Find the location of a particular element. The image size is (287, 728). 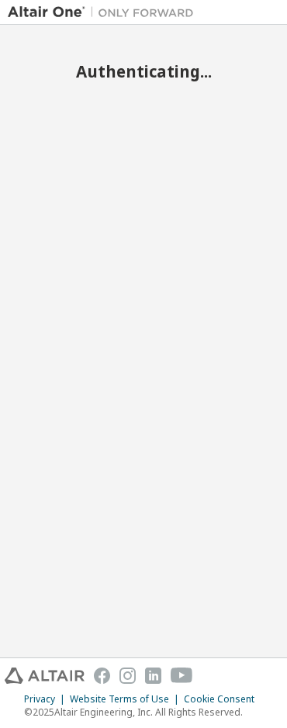

h2: Authenticating... is located at coordinates (143, 71).